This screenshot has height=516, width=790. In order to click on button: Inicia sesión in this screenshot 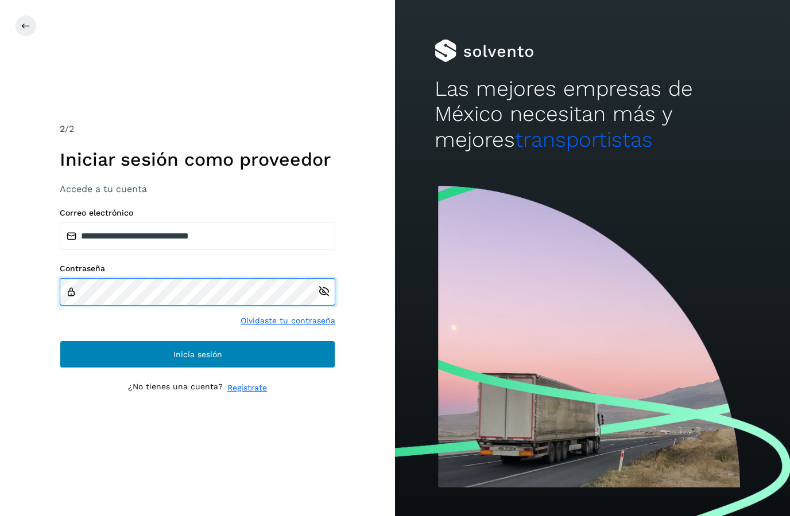, I will do `click(197, 355)`.